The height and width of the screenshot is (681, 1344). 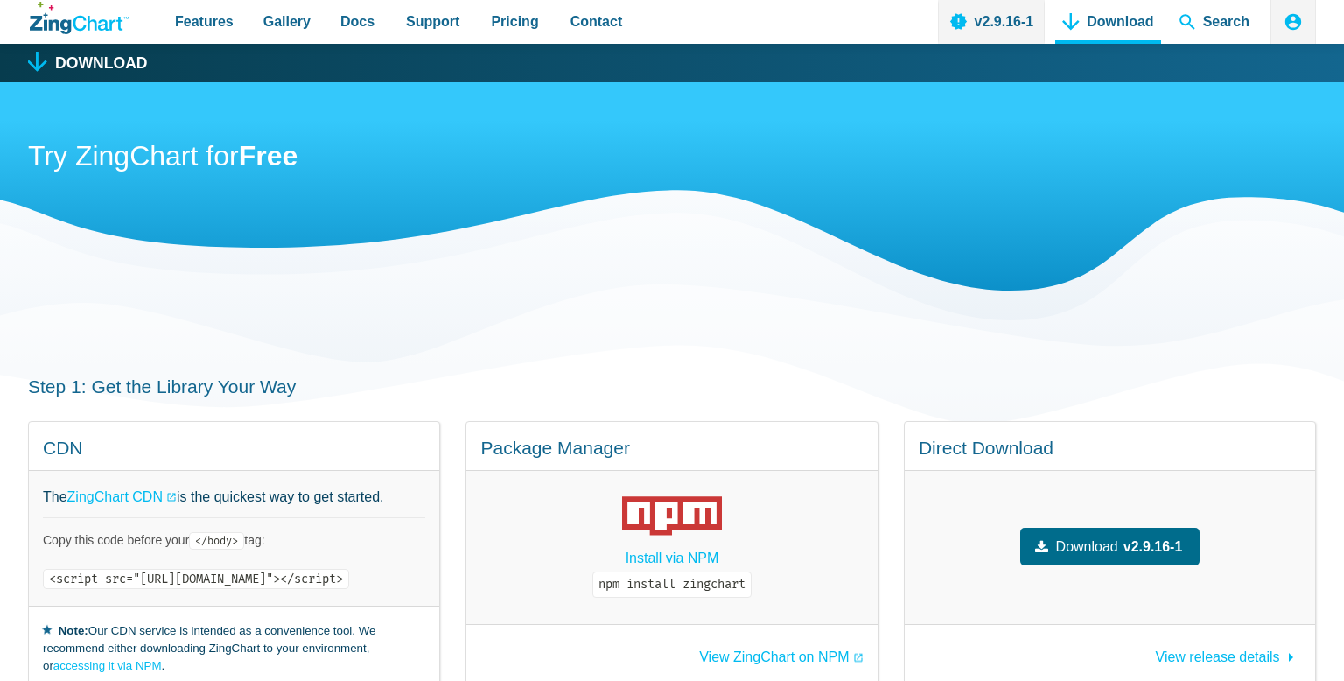 I want to click on span: Gallery, so click(x=287, y=21).